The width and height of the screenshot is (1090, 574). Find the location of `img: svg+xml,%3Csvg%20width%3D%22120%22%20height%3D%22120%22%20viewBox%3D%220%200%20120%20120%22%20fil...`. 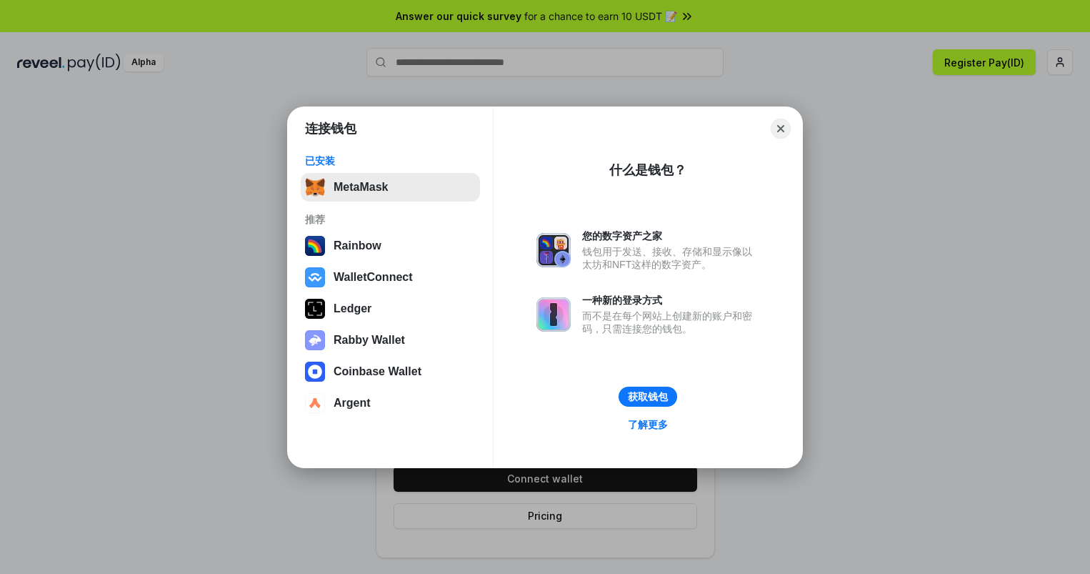

img: svg+xml,%3Csvg%20width%3D%22120%22%20height%3D%22120%22%20viewBox%3D%220%200%20120%20120%22%20fil... is located at coordinates (315, 246).